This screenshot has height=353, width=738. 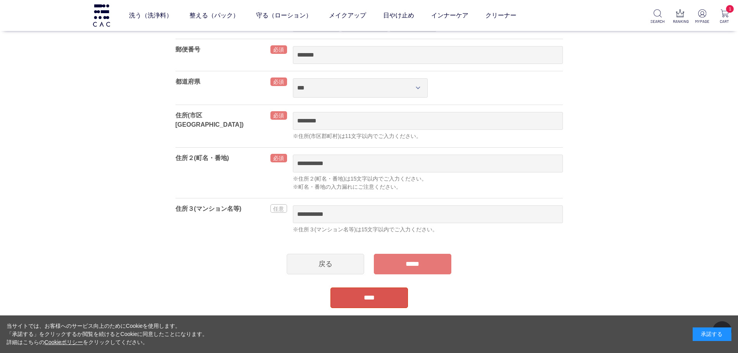 I want to click on a: メイクアップ, so click(x=347, y=15).